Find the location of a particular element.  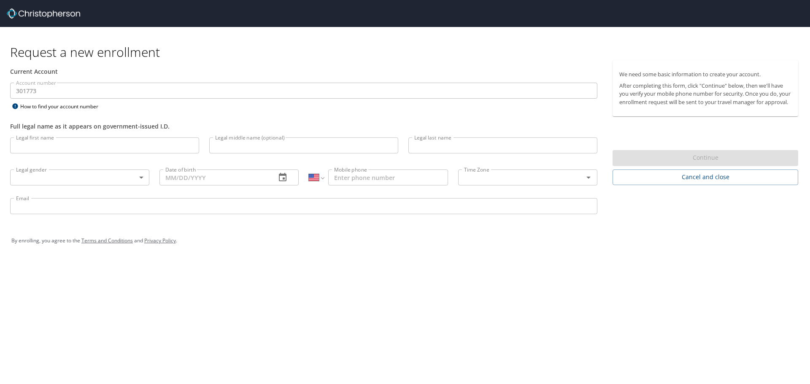

div: Full legal name as it appears on government-issued I.D. is located at coordinates (304, 126).